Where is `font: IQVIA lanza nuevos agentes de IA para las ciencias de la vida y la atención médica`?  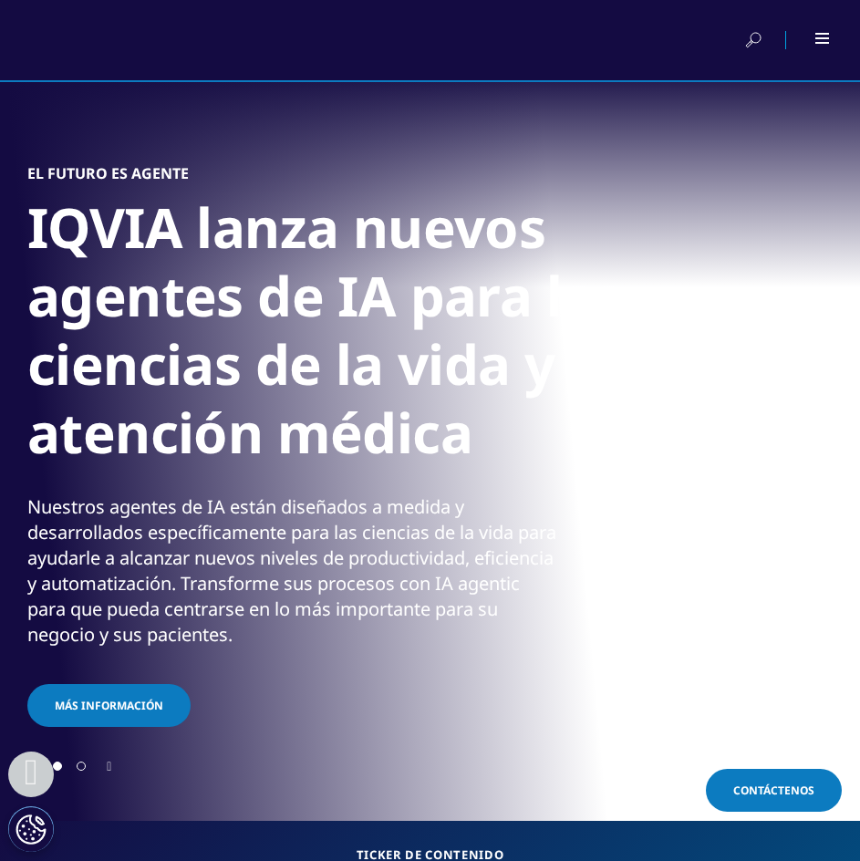 font: IQVIA lanza nuevos agentes de IA para las ciencias de la vida y la atención médica is located at coordinates (324, 329).